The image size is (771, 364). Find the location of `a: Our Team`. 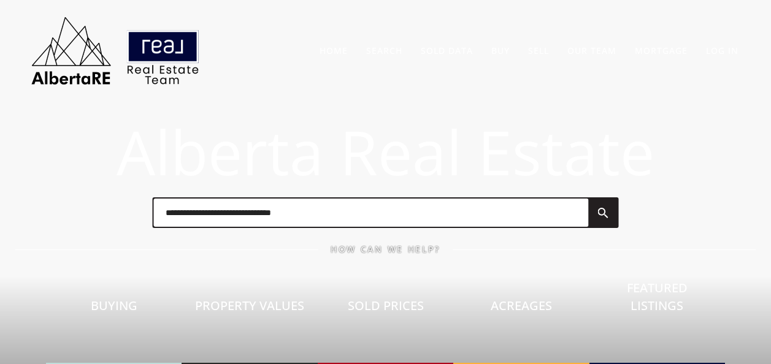

a: Our Team is located at coordinates (592, 50).